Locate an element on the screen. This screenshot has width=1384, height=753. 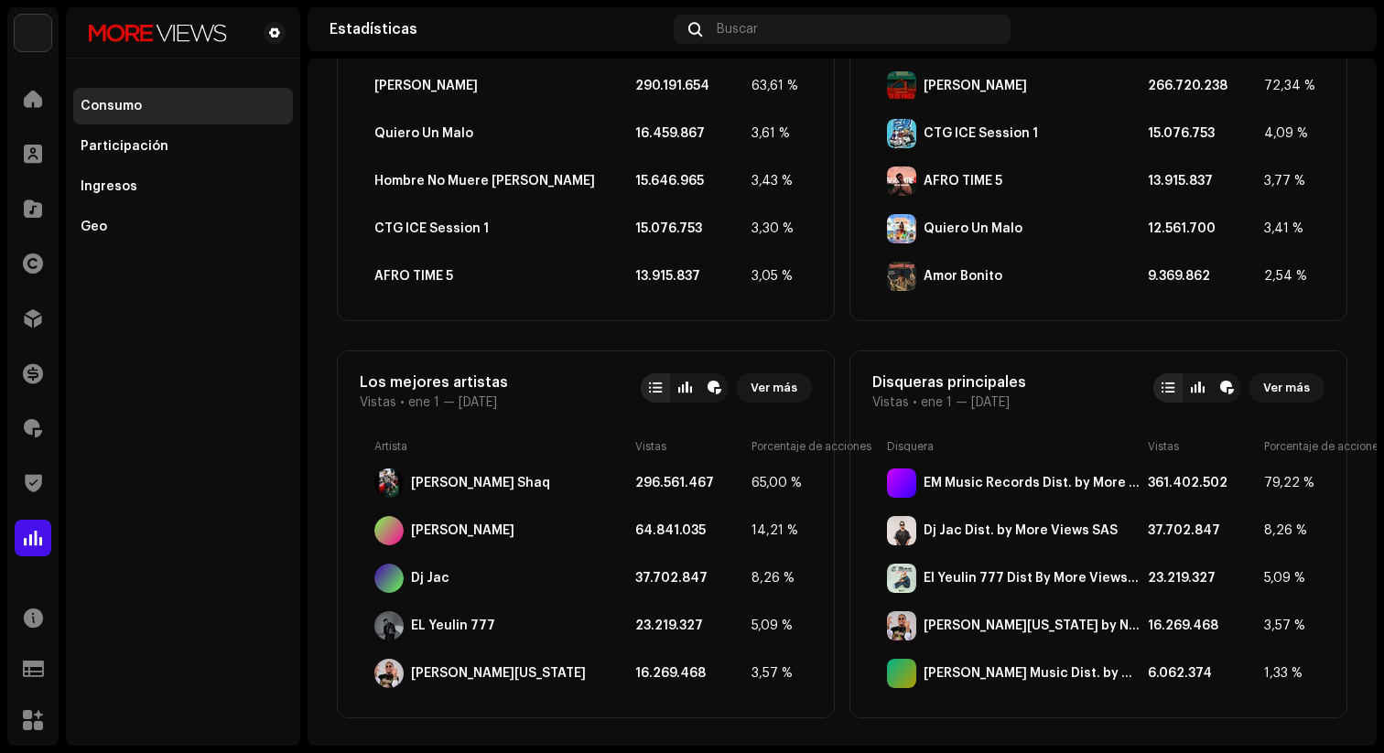
div: 4,09 % is located at coordinates (1287, 134).